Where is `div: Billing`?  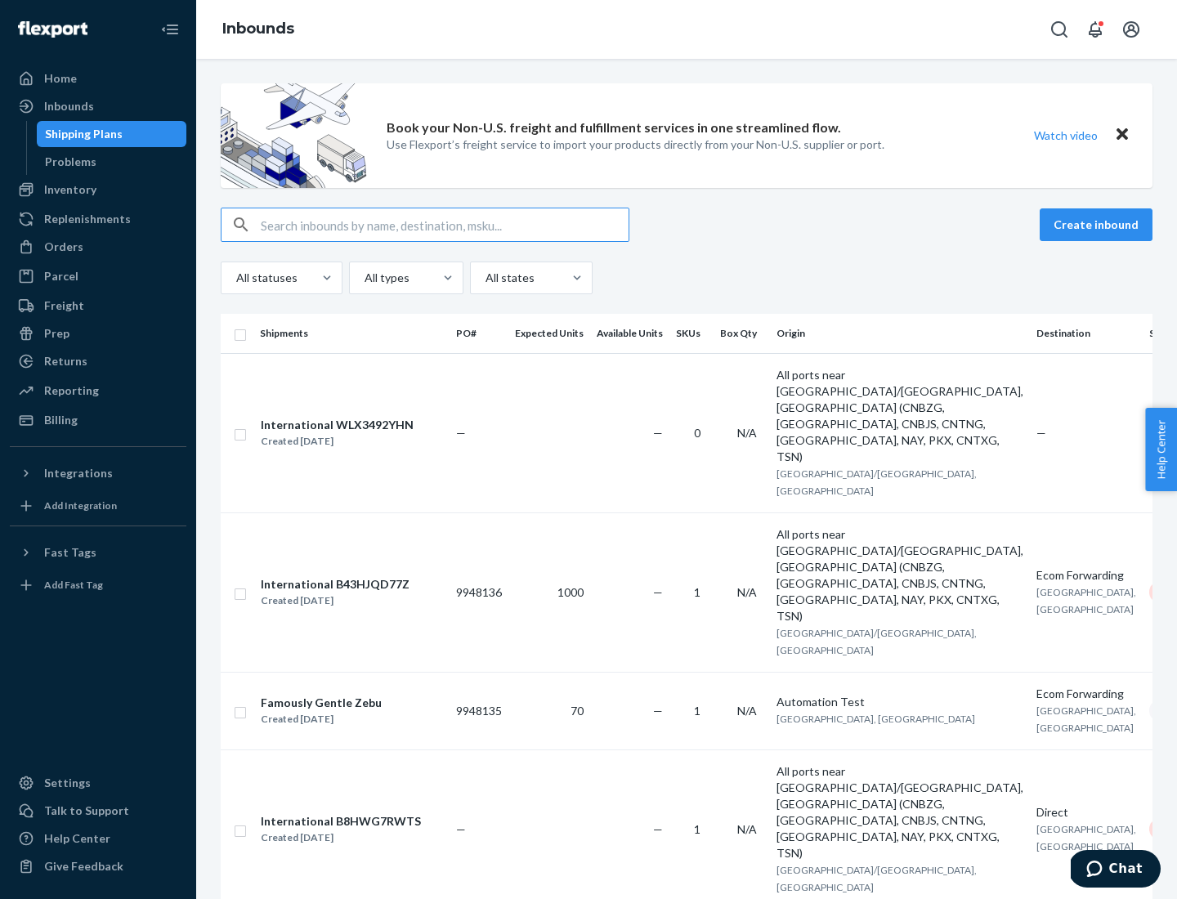 div: Billing is located at coordinates (60, 420).